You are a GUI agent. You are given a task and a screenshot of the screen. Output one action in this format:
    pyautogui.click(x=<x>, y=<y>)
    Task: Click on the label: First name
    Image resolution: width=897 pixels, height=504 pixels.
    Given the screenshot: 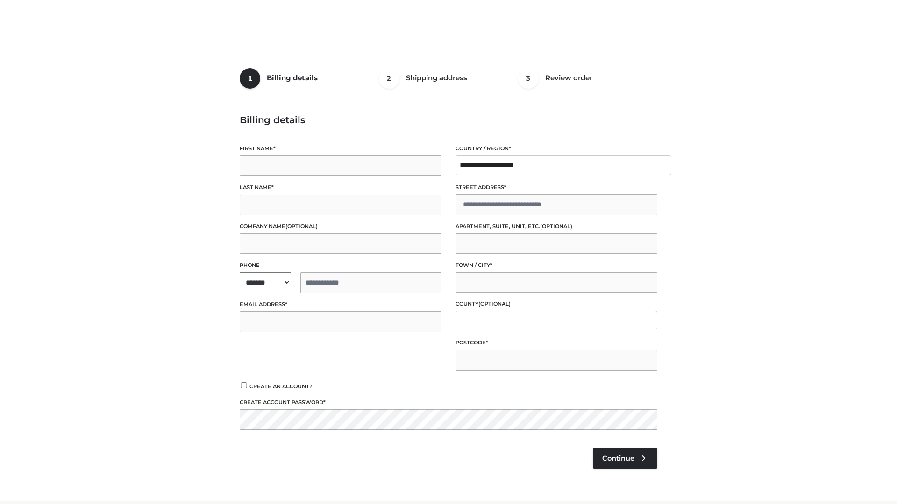 What is the action you would take?
    pyautogui.click(x=340, y=149)
    